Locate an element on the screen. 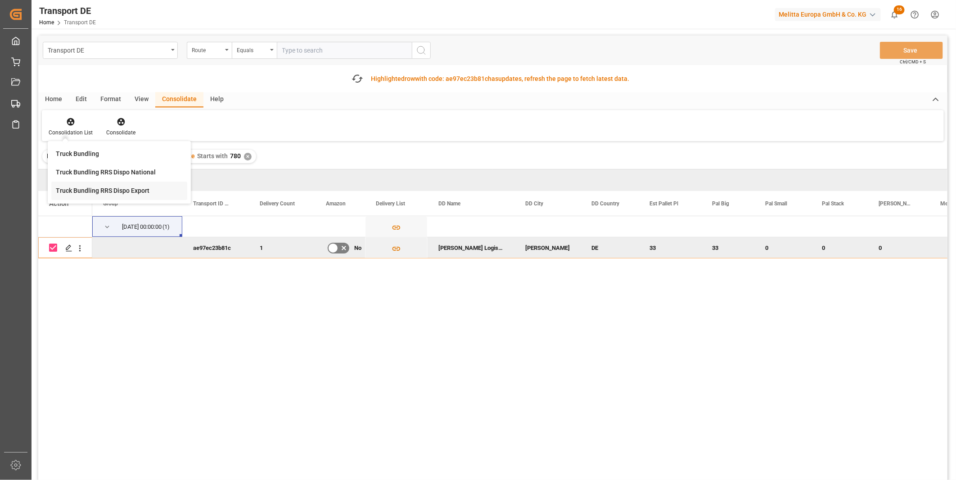 The width and height of the screenshot is (956, 480). span: DD Country is located at coordinates (605, 204).